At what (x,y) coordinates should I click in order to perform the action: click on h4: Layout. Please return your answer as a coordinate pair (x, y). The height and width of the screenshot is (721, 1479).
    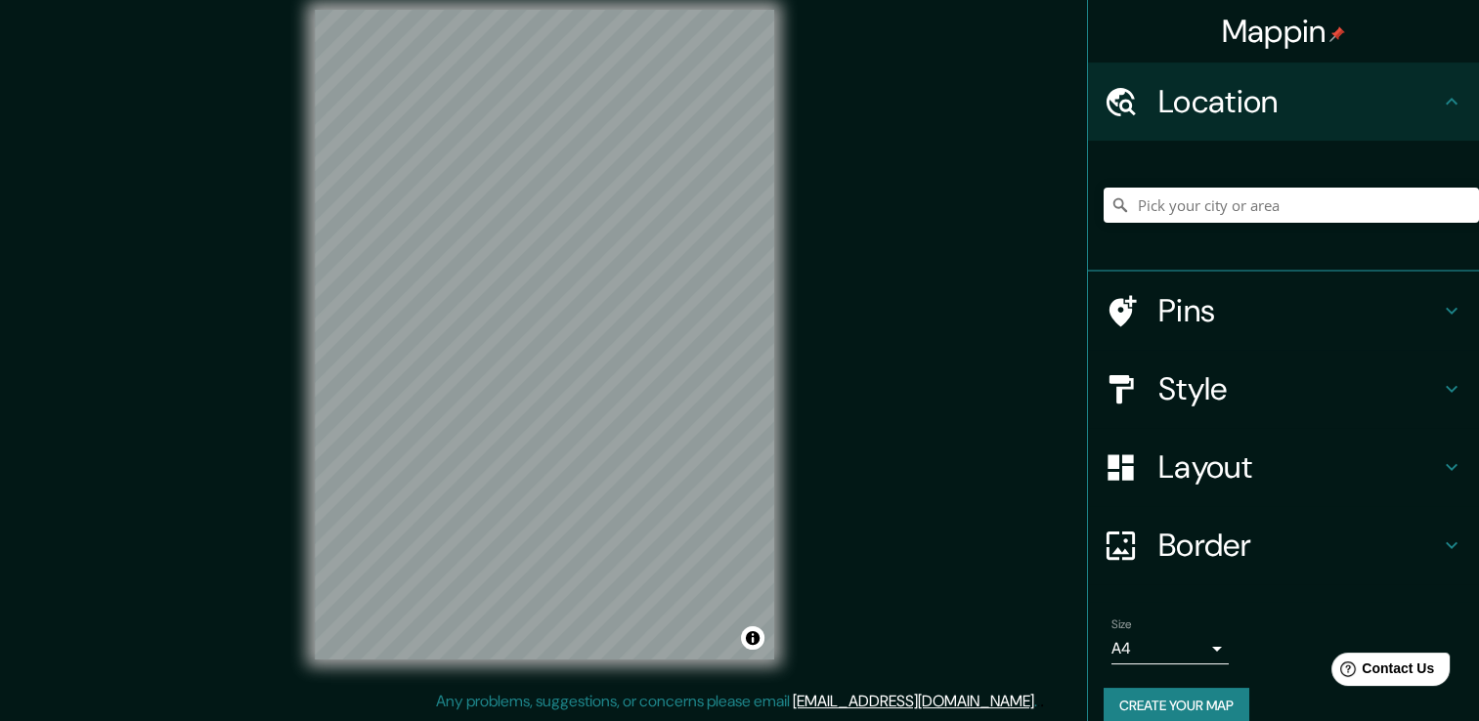
    Looking at the image, I should click on (1299, 467).